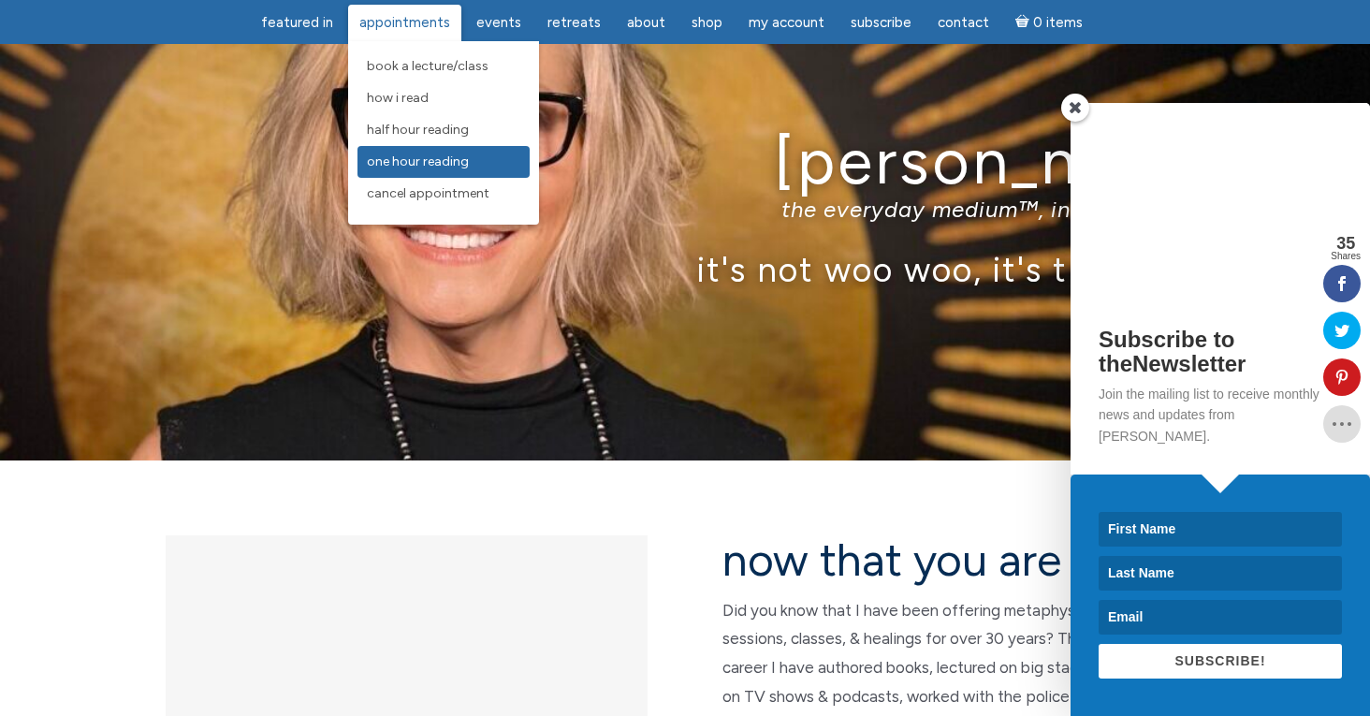  What do you see at coordinates (1024, 22) in the screenshot?
I see `i: Cart` at bounding box center [1024, 22].